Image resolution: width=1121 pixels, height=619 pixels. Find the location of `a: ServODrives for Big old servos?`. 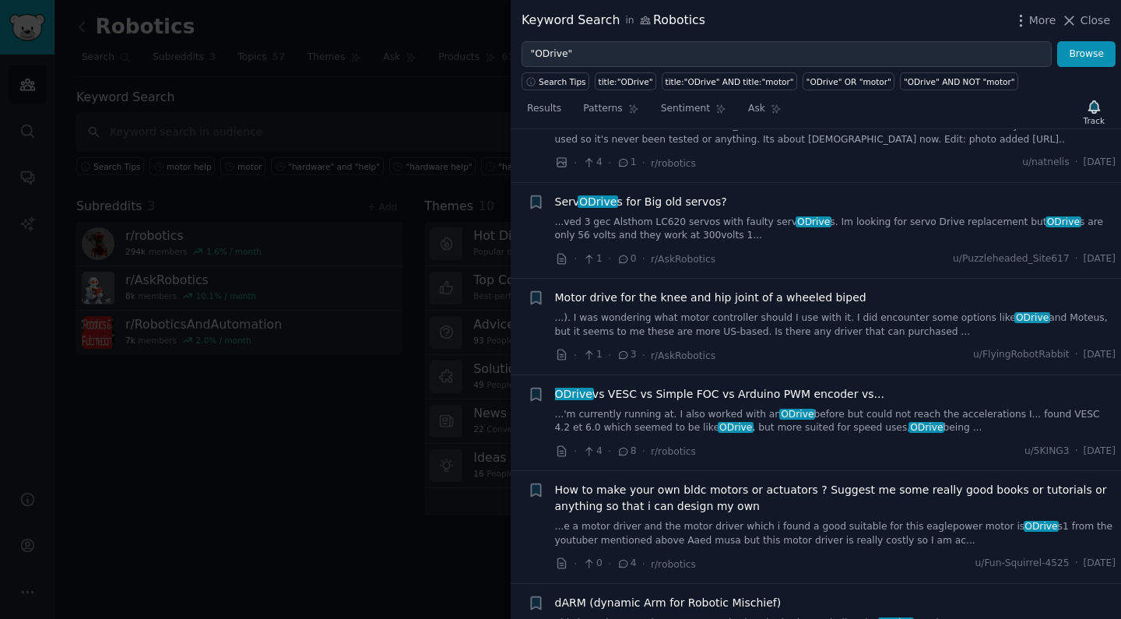

a: ServODrives for Big old servos? is located at coordinates (640, 202).